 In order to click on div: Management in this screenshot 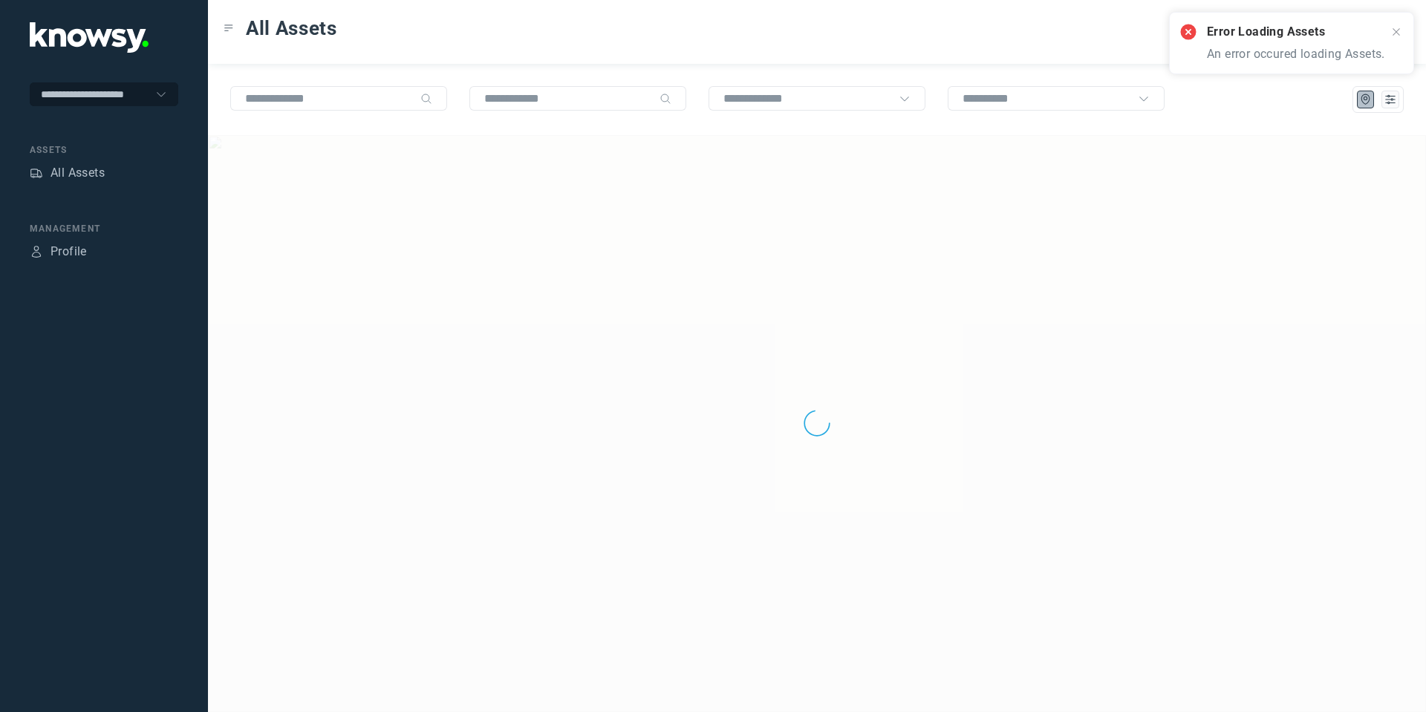, I will do `click(104, 229)`.